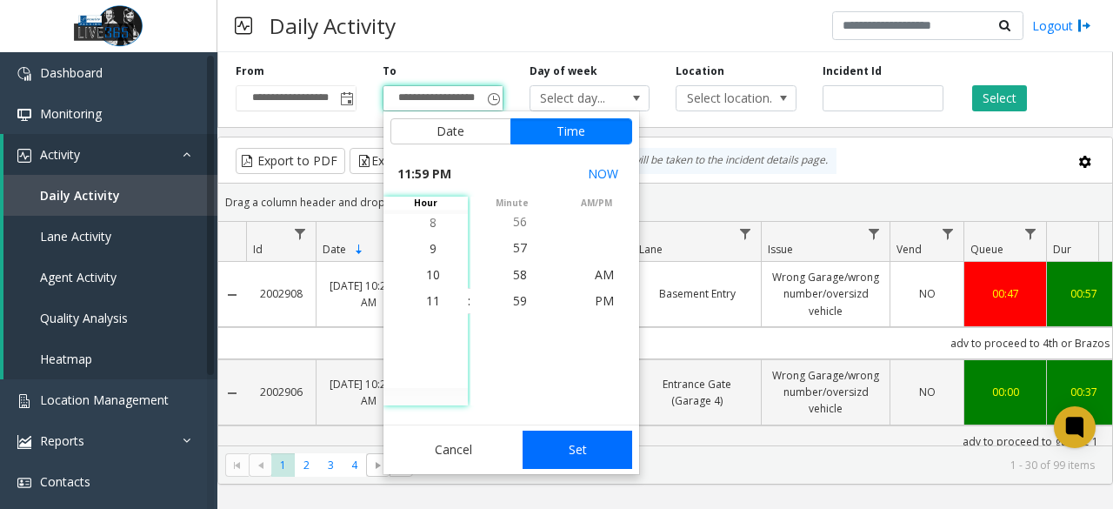  I want to click on a: Lane Activity, so click(110, 236).